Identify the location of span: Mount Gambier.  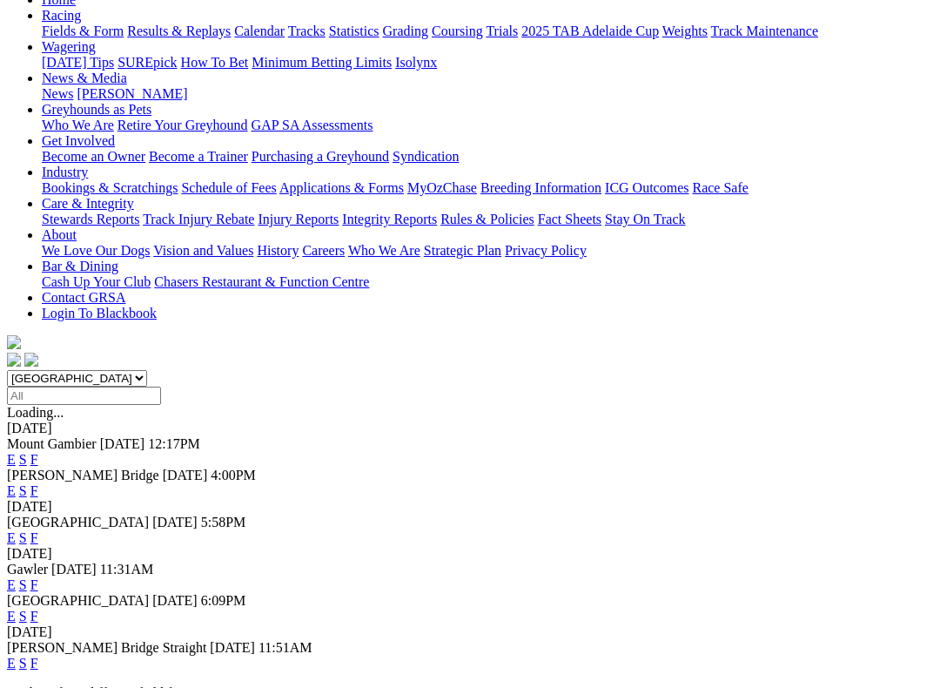
(51, 443).